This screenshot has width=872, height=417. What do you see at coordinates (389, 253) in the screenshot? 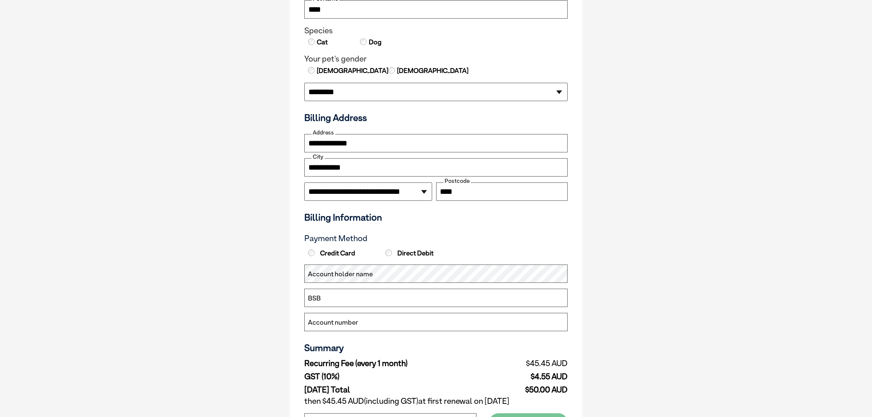
I see `input: Direct Debit` at bounding box center [389, 253].